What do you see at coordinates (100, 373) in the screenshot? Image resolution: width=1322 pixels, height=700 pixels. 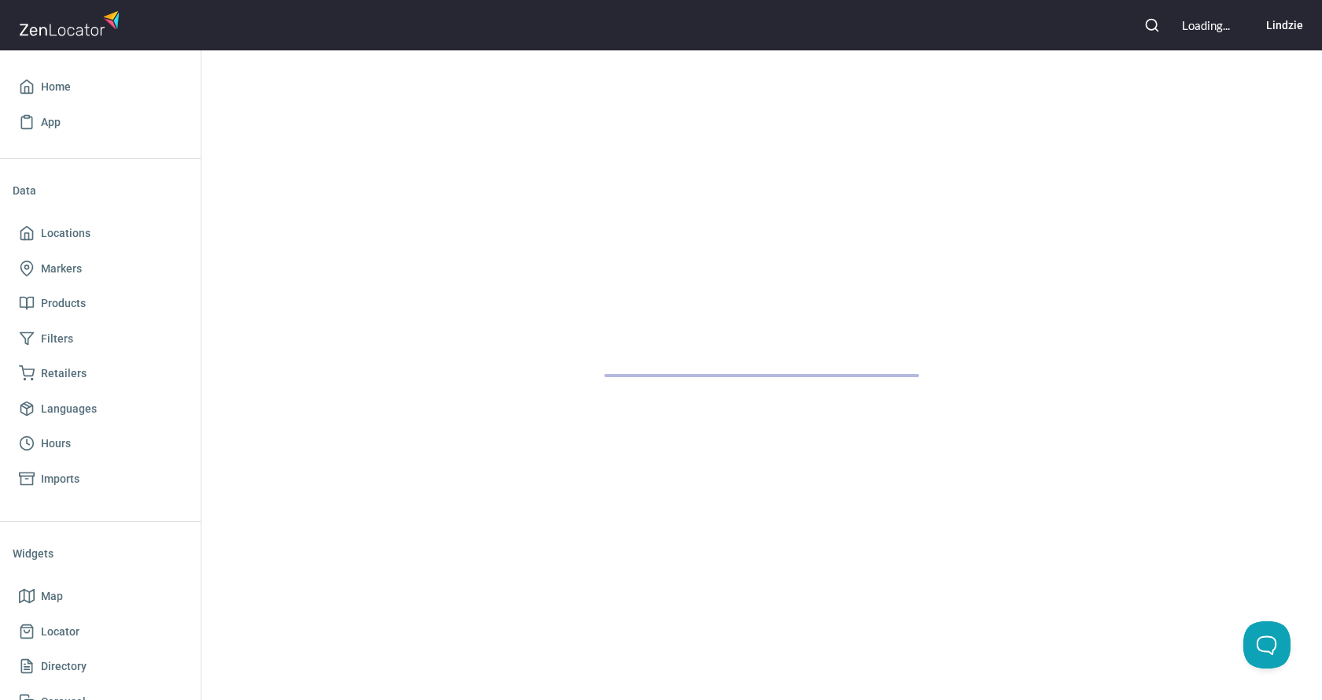 I see `a: Retailers` at bounding box center [100, 373].